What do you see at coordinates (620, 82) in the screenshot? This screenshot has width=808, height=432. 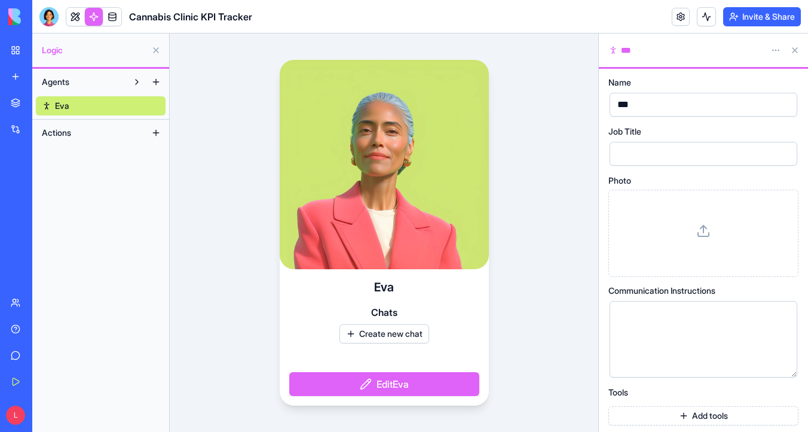 I see `span: Name` at bounding box center [620, 82].